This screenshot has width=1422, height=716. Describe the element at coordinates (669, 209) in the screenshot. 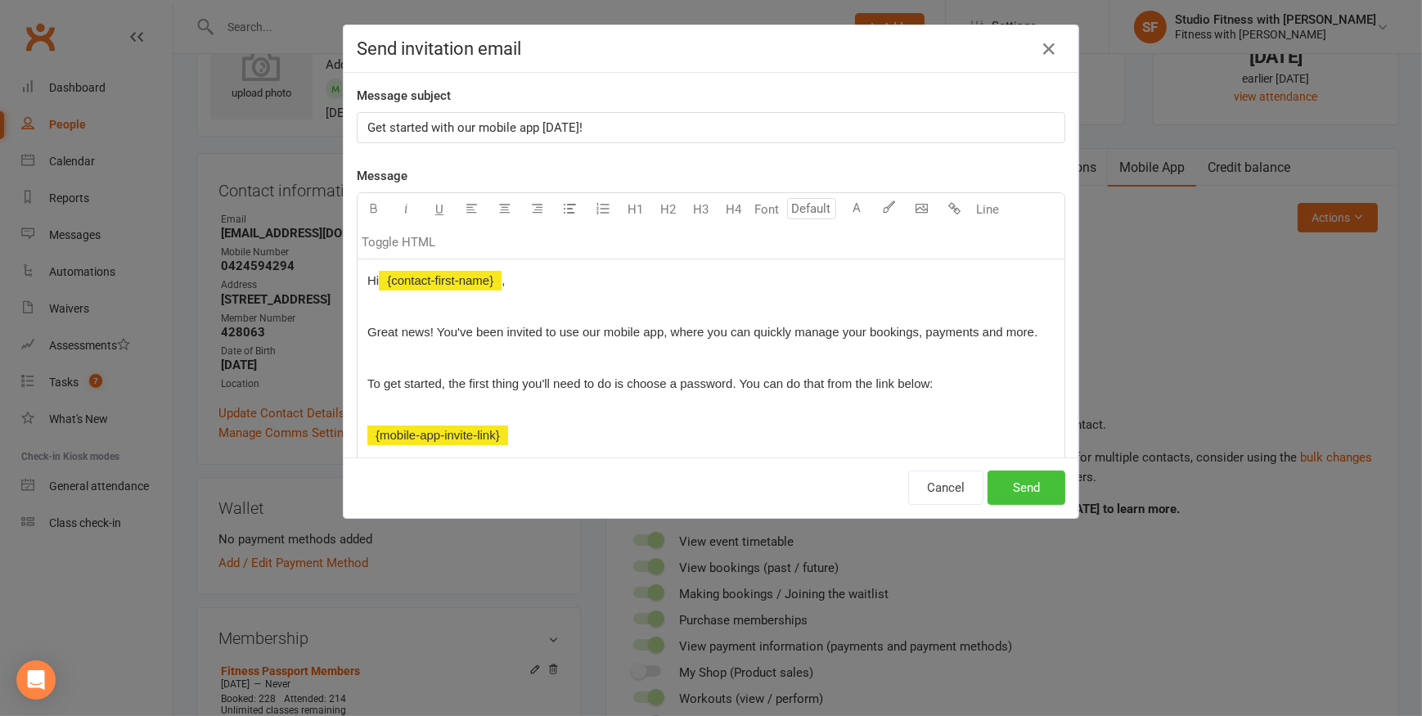

I see `button: H2` at that location.